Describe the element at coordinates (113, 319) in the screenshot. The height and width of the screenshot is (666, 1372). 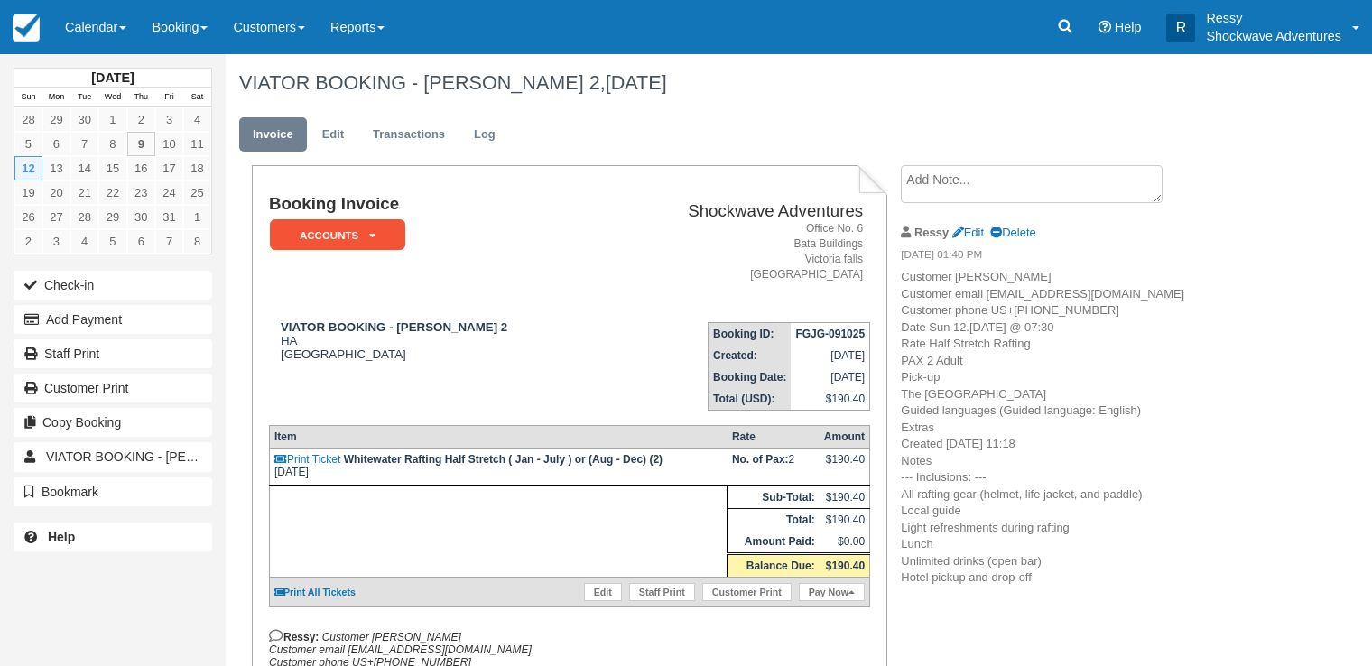
I see `button: Add Payment` at that location.